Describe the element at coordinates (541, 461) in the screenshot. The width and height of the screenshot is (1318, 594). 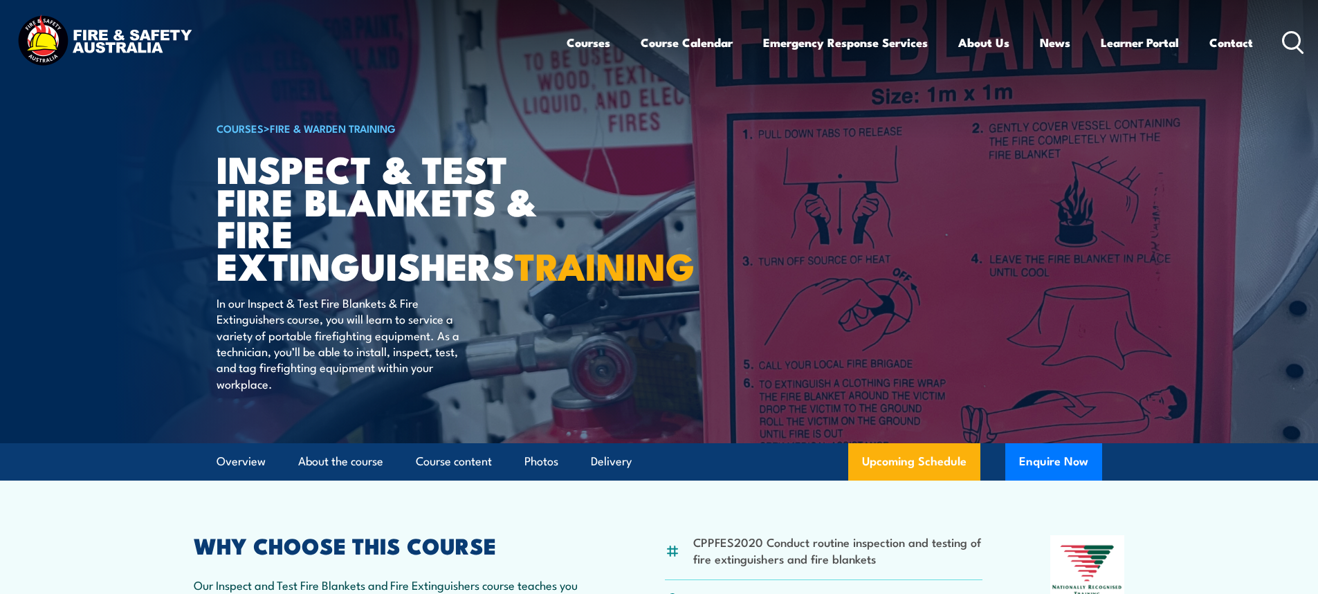
I see `a: Photos` at that location.